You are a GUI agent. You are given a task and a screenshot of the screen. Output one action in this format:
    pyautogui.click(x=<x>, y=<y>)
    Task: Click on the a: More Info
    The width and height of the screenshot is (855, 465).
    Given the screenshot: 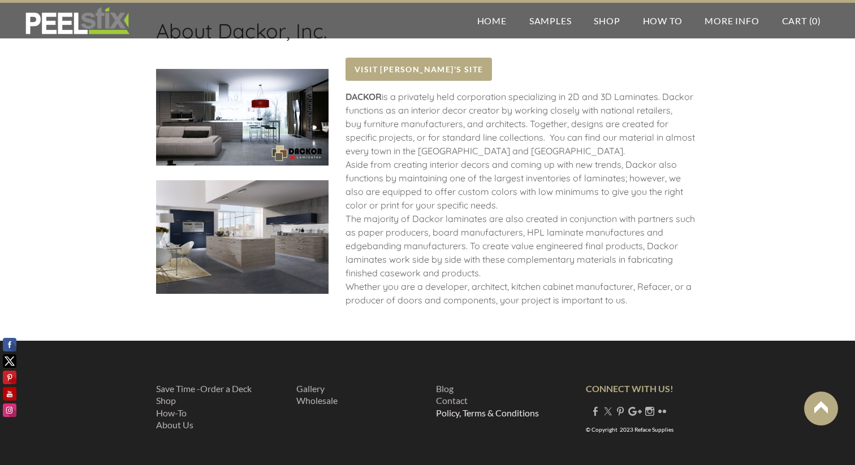 What is the action you would take?
    pyautogui.click(x=732, y=20)
    